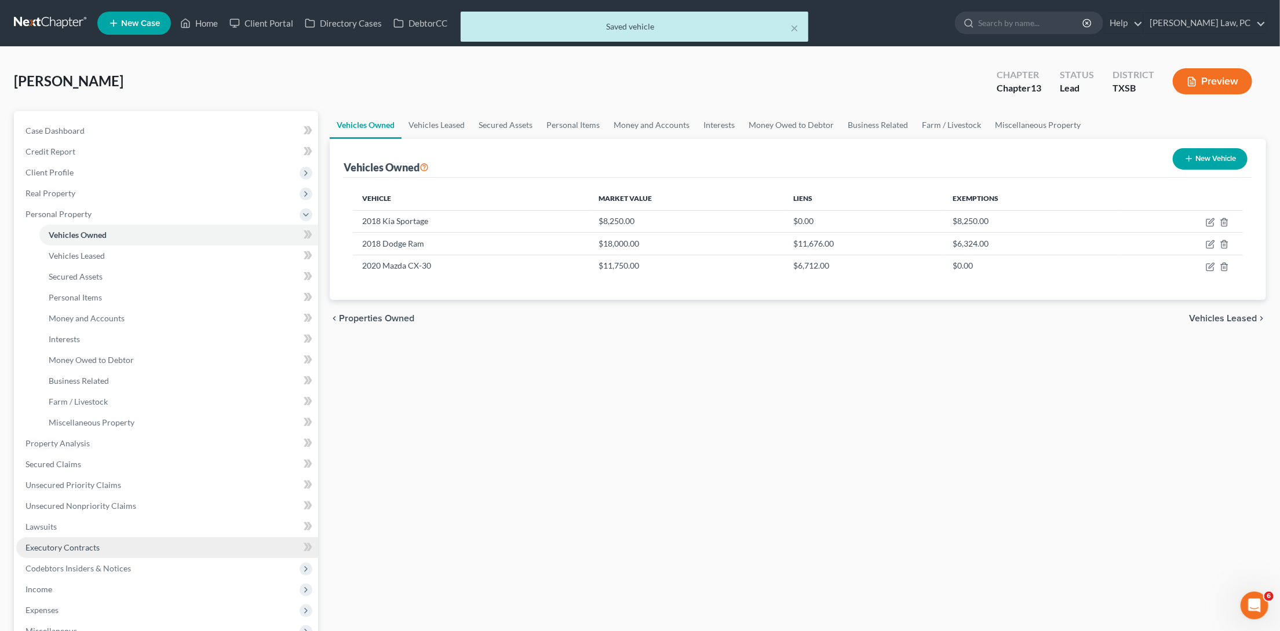 This screenshot has height=631, width=1280. I want to click on th: Market Value, so click(686, 199).